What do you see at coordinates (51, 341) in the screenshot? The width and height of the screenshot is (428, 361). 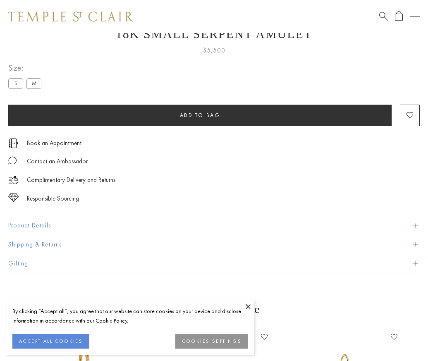 I see `button: ACCEPT ALL COOKIES` at bounding box center [51, 341].